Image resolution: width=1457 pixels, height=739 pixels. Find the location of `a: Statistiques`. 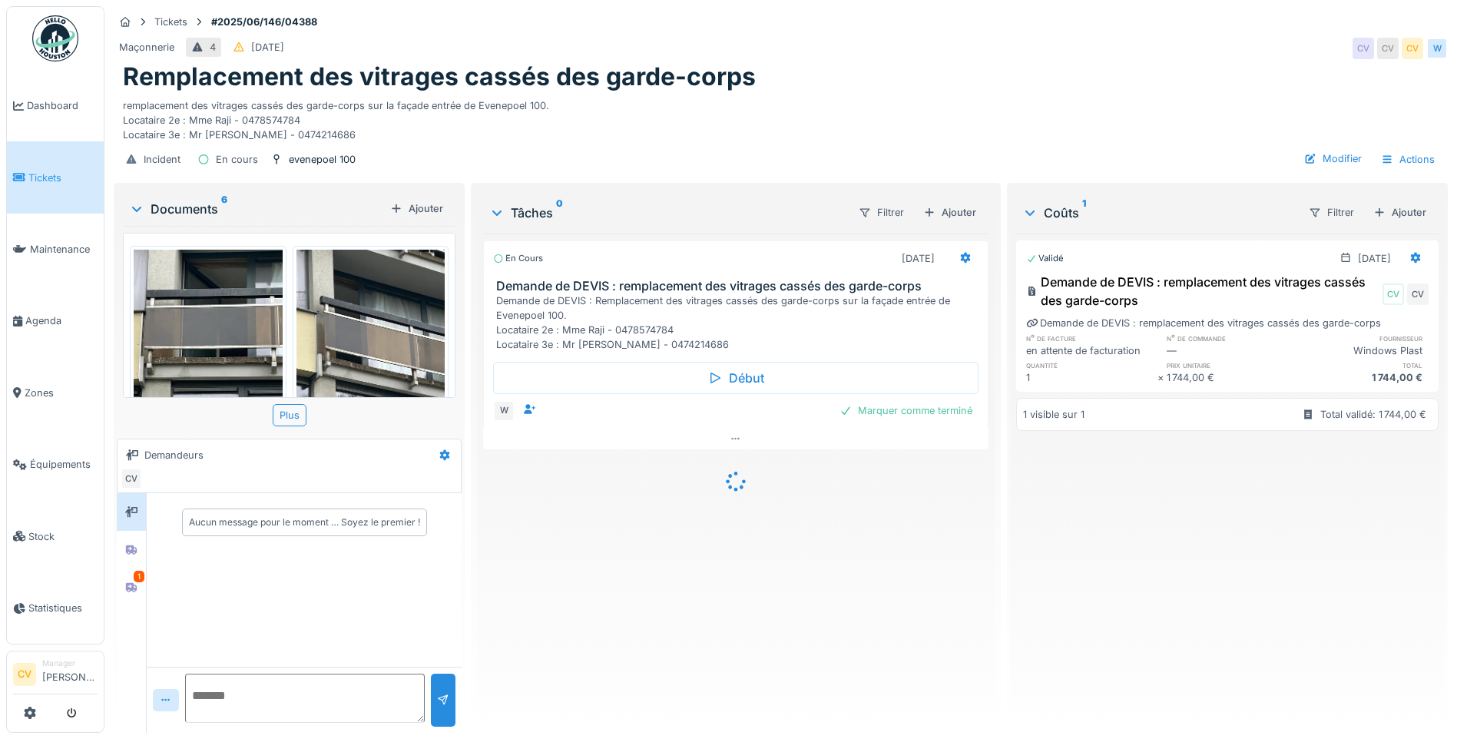

a: Statistiques is located at coordinates (55, 608).